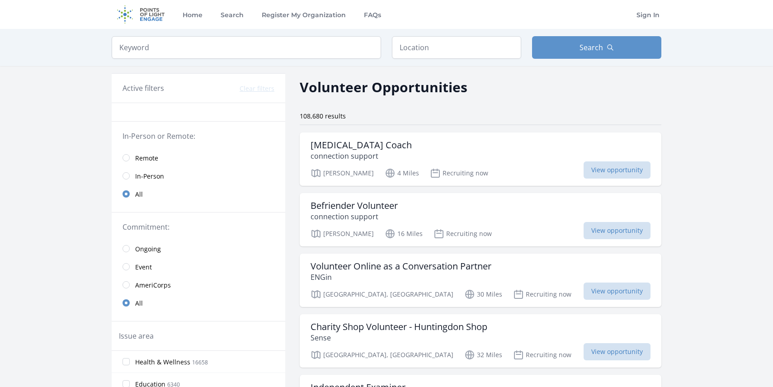  I want to click on input: Health & Wellness 16658, so click(126, 362).